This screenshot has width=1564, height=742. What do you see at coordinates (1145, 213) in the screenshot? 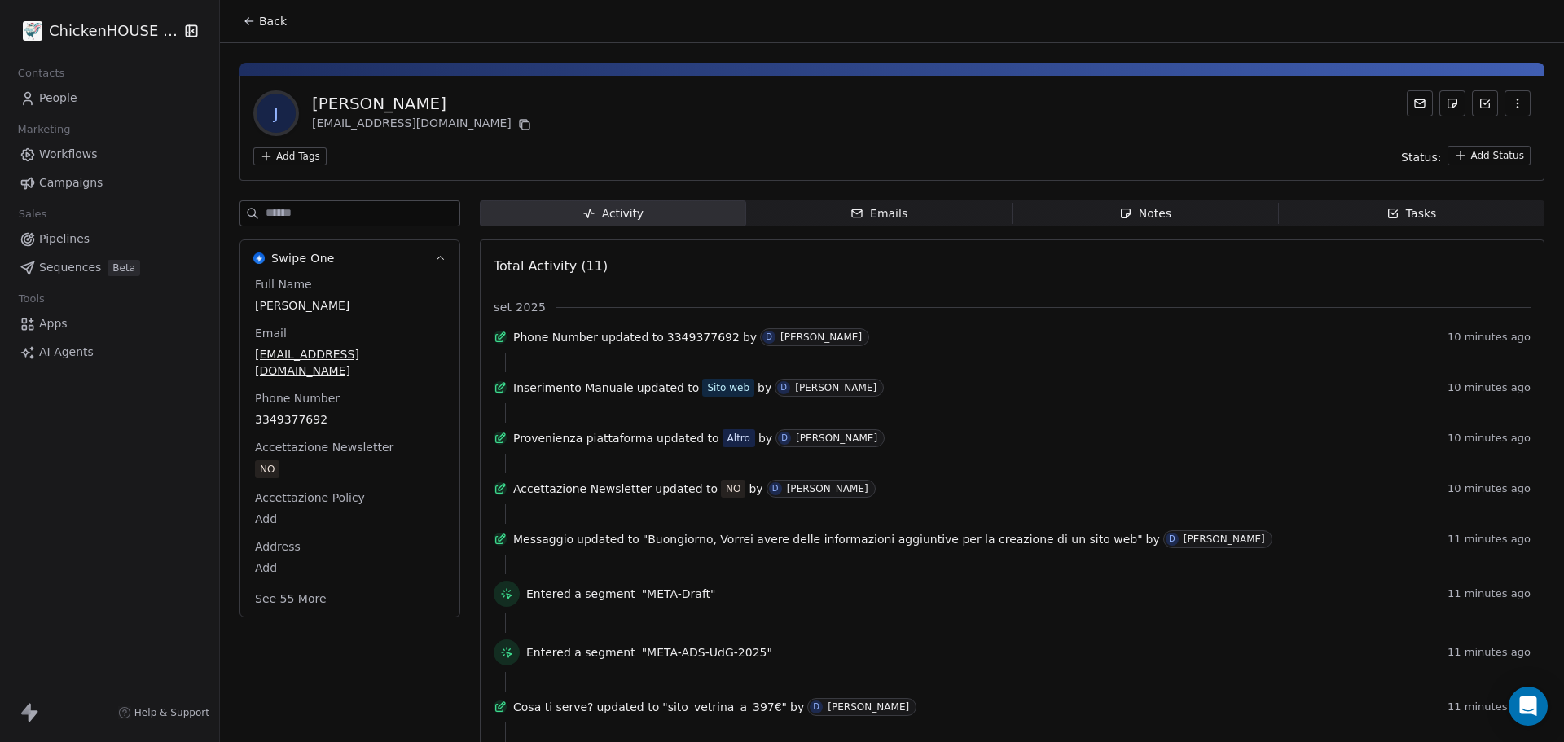
I see `div: Notes` at bounding box center [1145, 213].